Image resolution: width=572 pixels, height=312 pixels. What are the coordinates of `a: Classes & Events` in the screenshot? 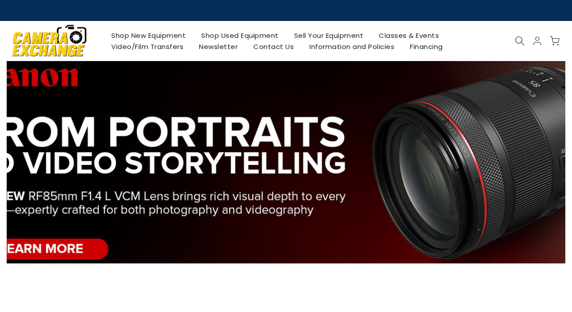 It's located at (409, 35).